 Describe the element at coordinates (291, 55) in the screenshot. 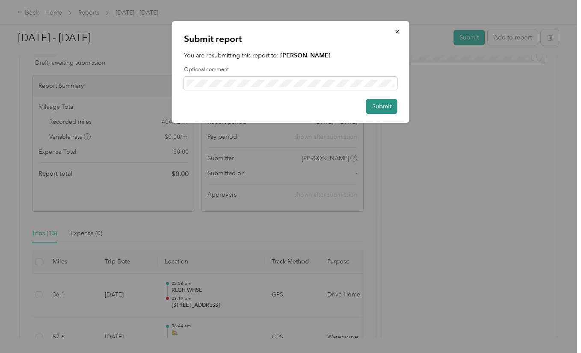

I see `p: You are resubmitting this report to:` at that location.